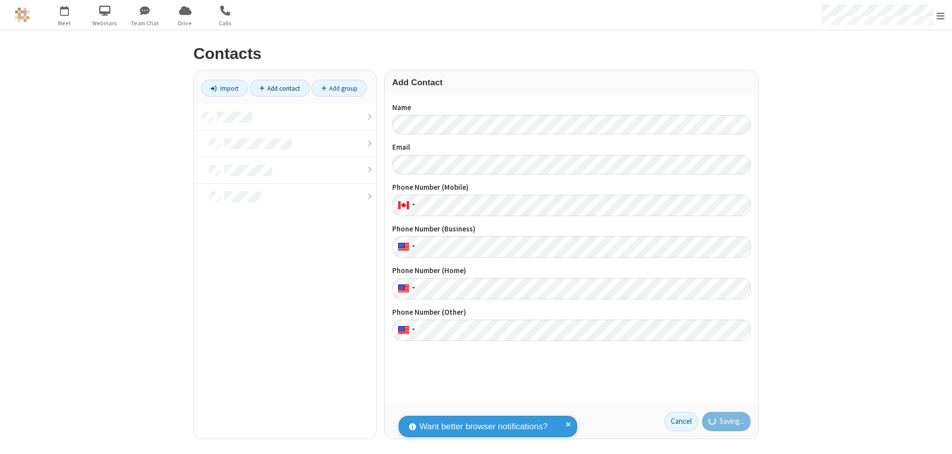 This screenshot has height=454, width=952. Describe the element at coordinates (145, 23) in the screenshot. I see `span: Team Chat` at that location.